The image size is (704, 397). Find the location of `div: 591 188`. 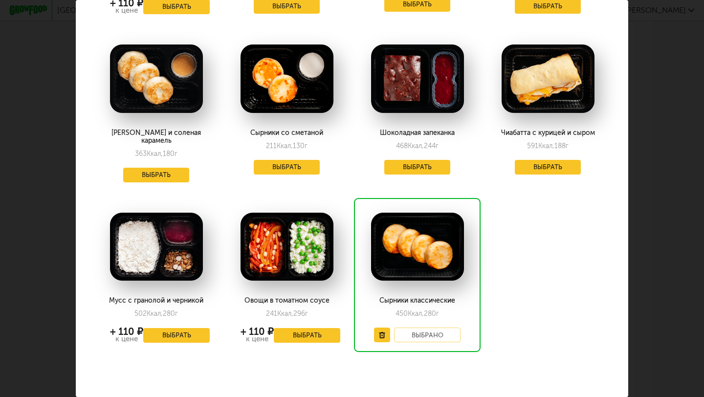

div: 591 188 is located at coordinates (547, 146).